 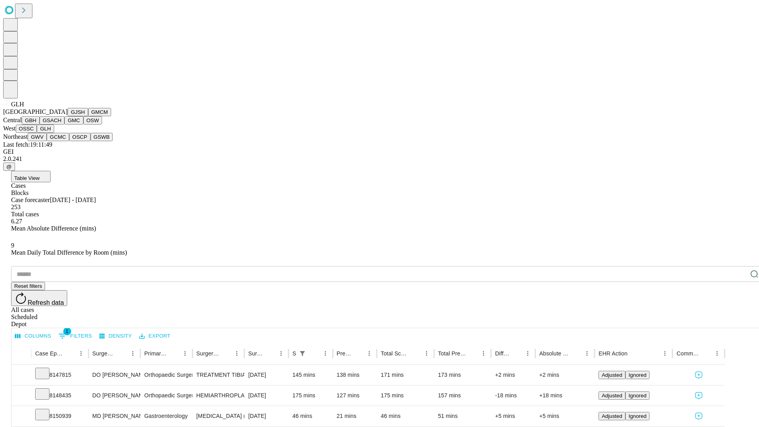 I want to click on button: Export, so click(x=155, y=336).